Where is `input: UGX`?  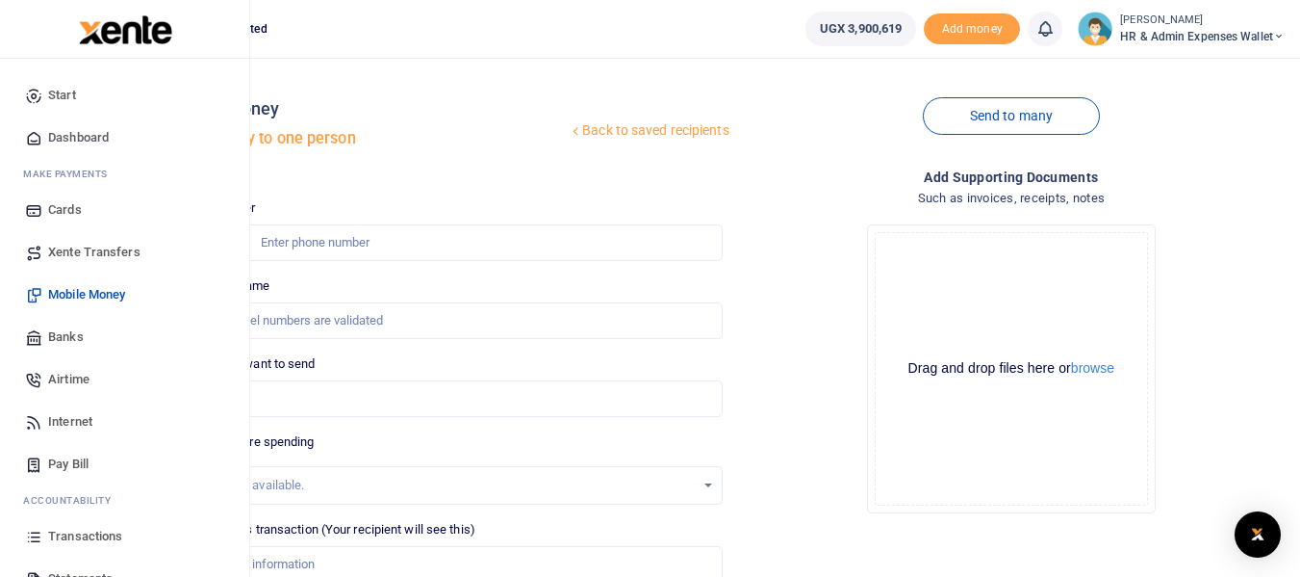 input: UGX is located at coordinates (449, 399).